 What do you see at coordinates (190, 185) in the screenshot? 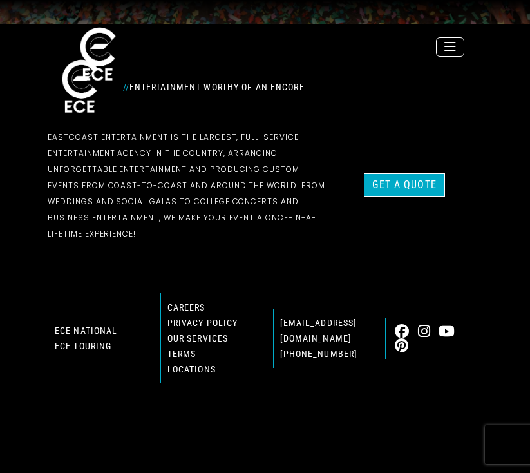
I see `p: EastCoast Entertainment is the largest, full-service entertainment agency in the country, arrangi...` at bounding box center [190, 185].